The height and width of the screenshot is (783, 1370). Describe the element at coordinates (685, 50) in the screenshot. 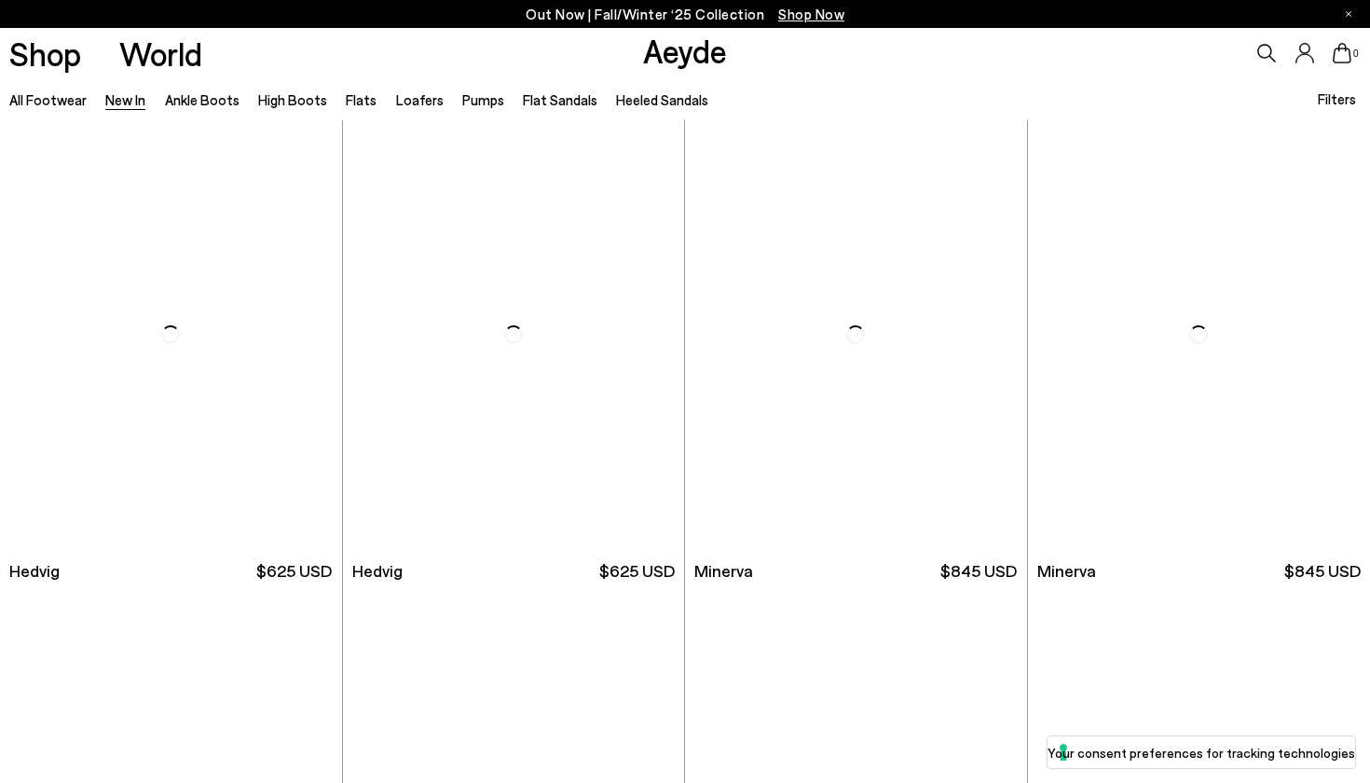

I see `a: Aeyde` at that location.